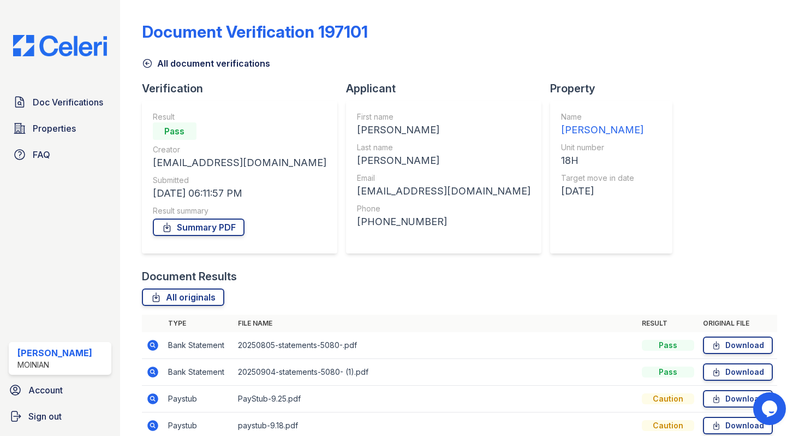 The image size is (799, 436). I want to click on img: CE_Logo_Blue-a8612792a0a2168367f1c8372b55b34899dd931a85d93a1a3d3e32e68fde9ad4.png, so click(60, 45).